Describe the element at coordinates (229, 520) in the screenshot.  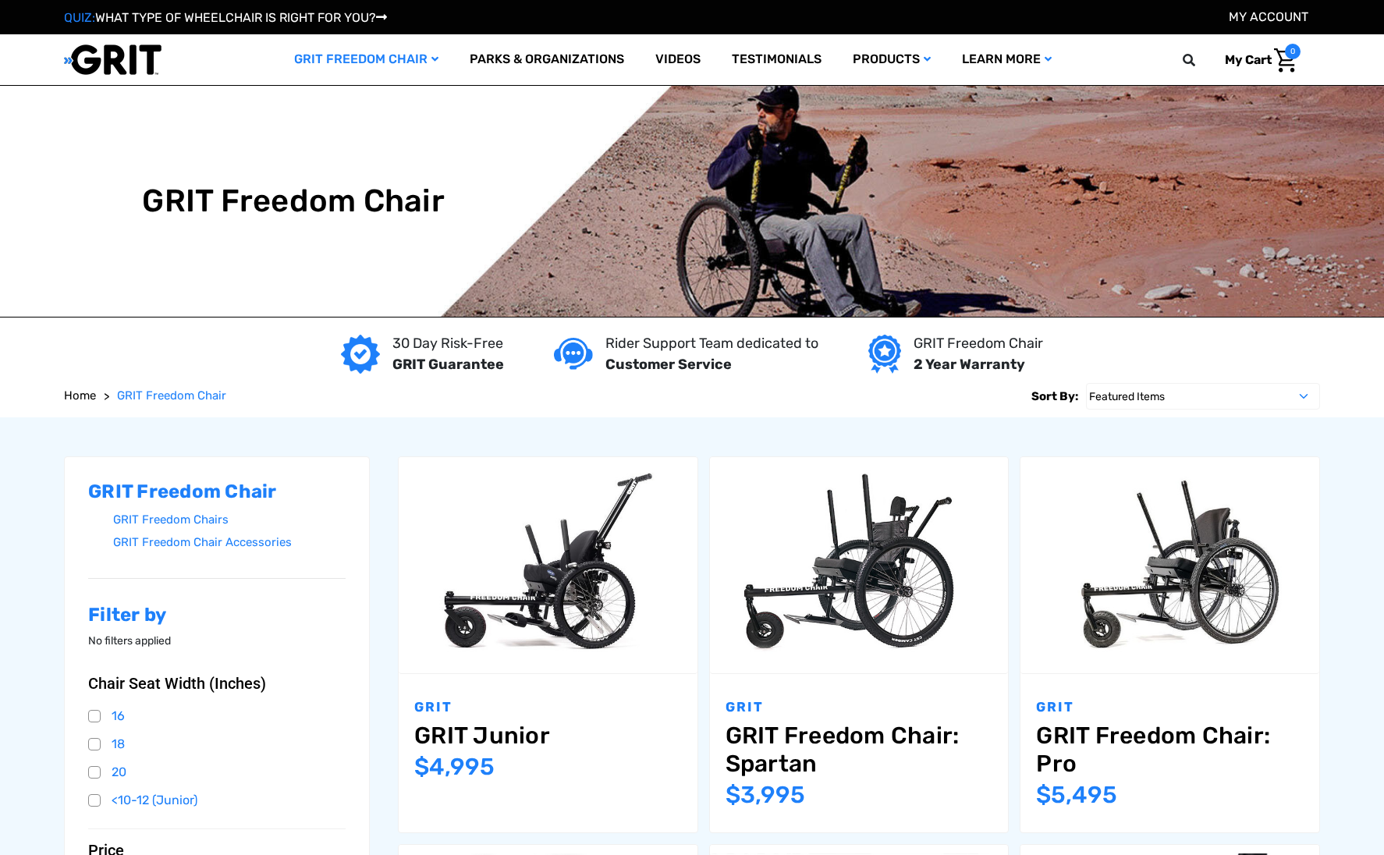
I see `a: GRIT Freedom Chairs` at that location.